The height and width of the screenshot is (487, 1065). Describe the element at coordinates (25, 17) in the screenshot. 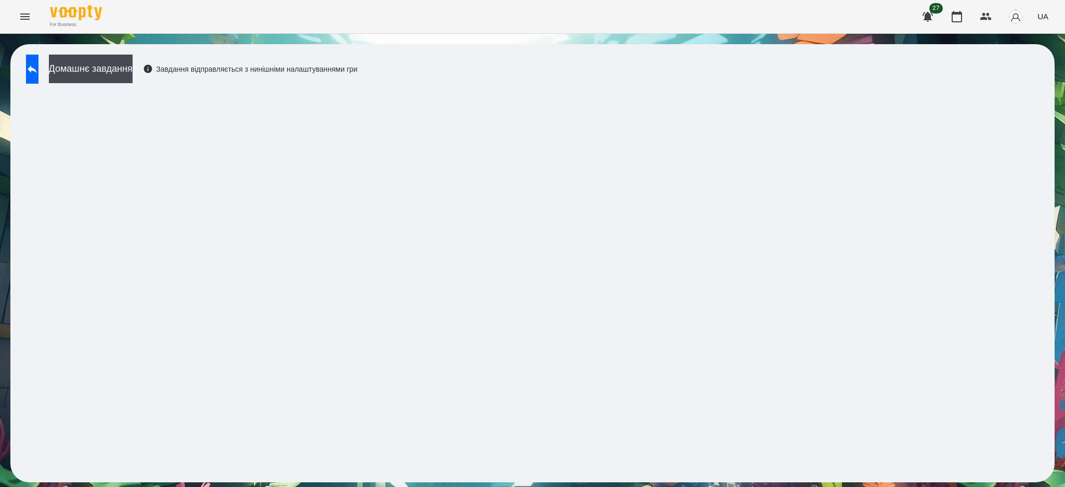

I see `button: Menu` at that location.